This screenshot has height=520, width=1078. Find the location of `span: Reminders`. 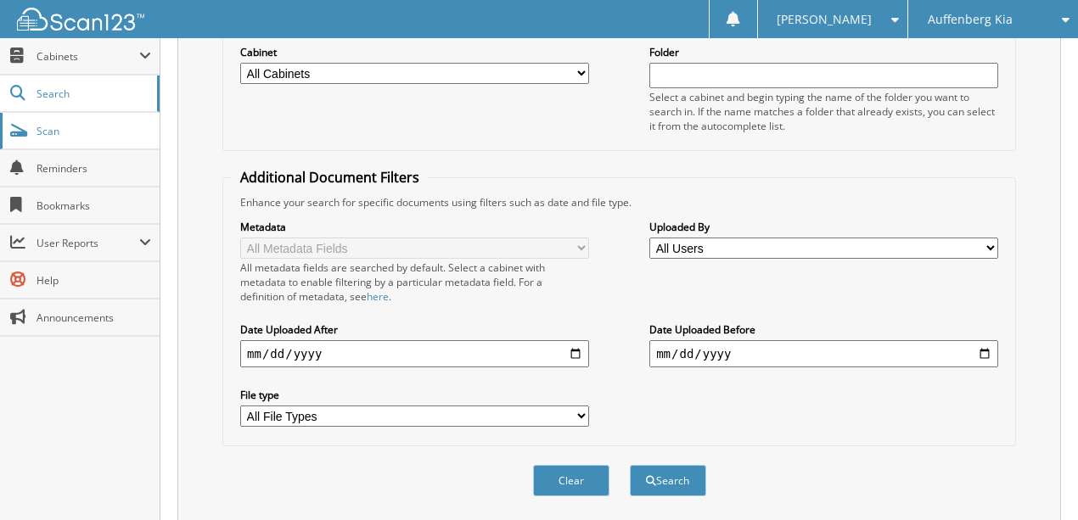

span: Reminders is located at coordinates (93, 168).